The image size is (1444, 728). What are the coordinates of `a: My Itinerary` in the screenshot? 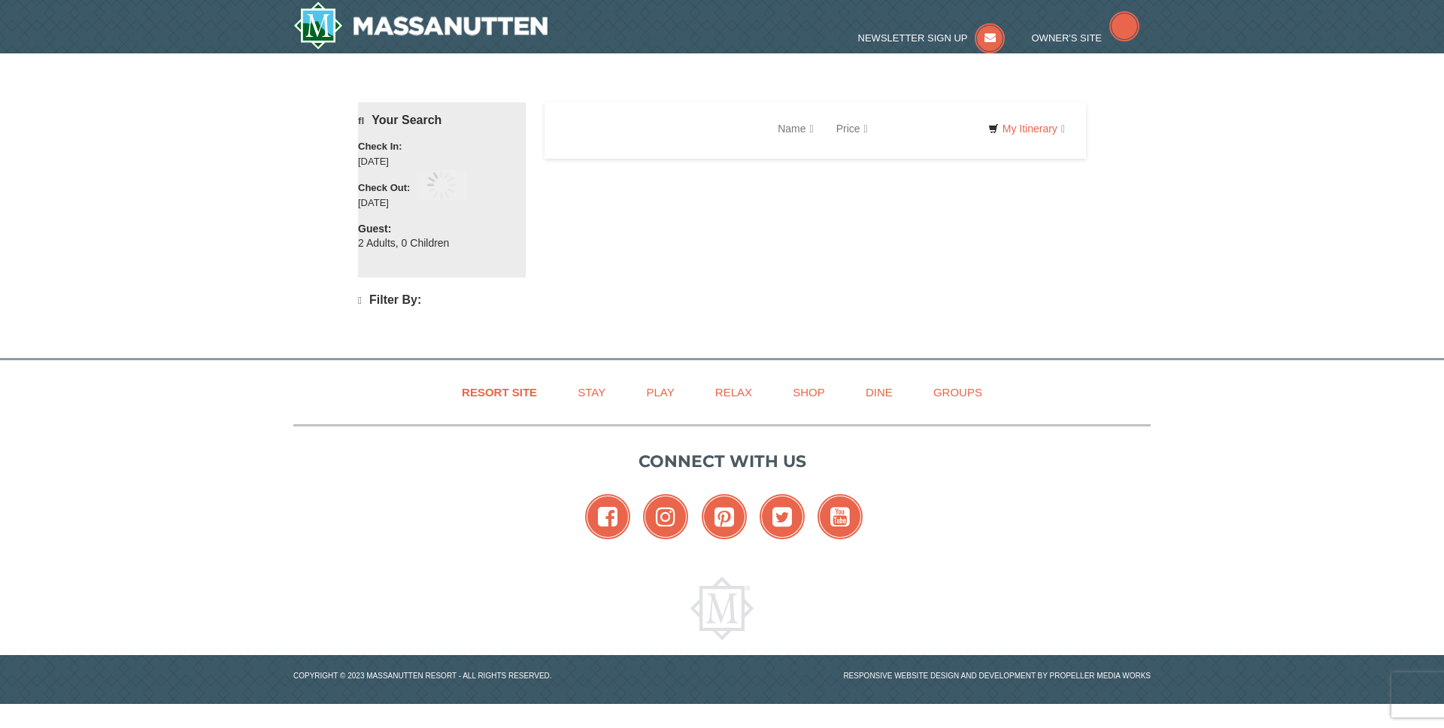 It's located at (1027, 129).